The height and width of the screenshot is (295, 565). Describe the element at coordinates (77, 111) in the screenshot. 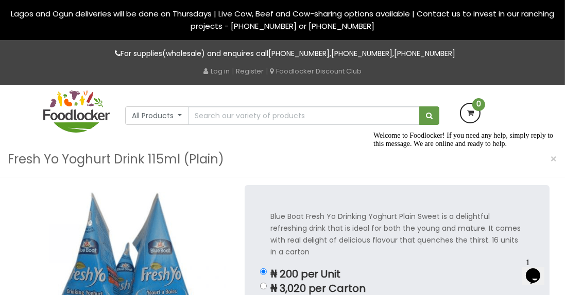

I see `img: FoodLocker` at that location.